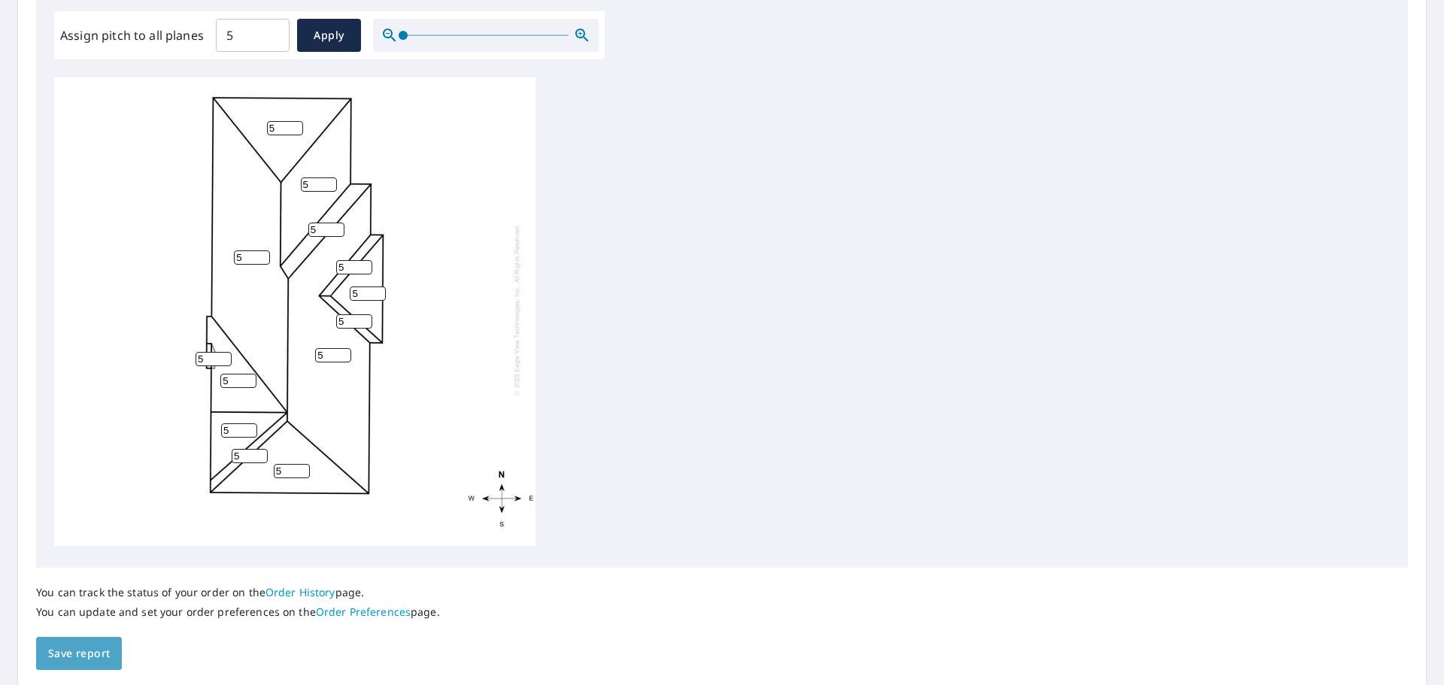  I want to click on button: Save report, so click(79, 654).